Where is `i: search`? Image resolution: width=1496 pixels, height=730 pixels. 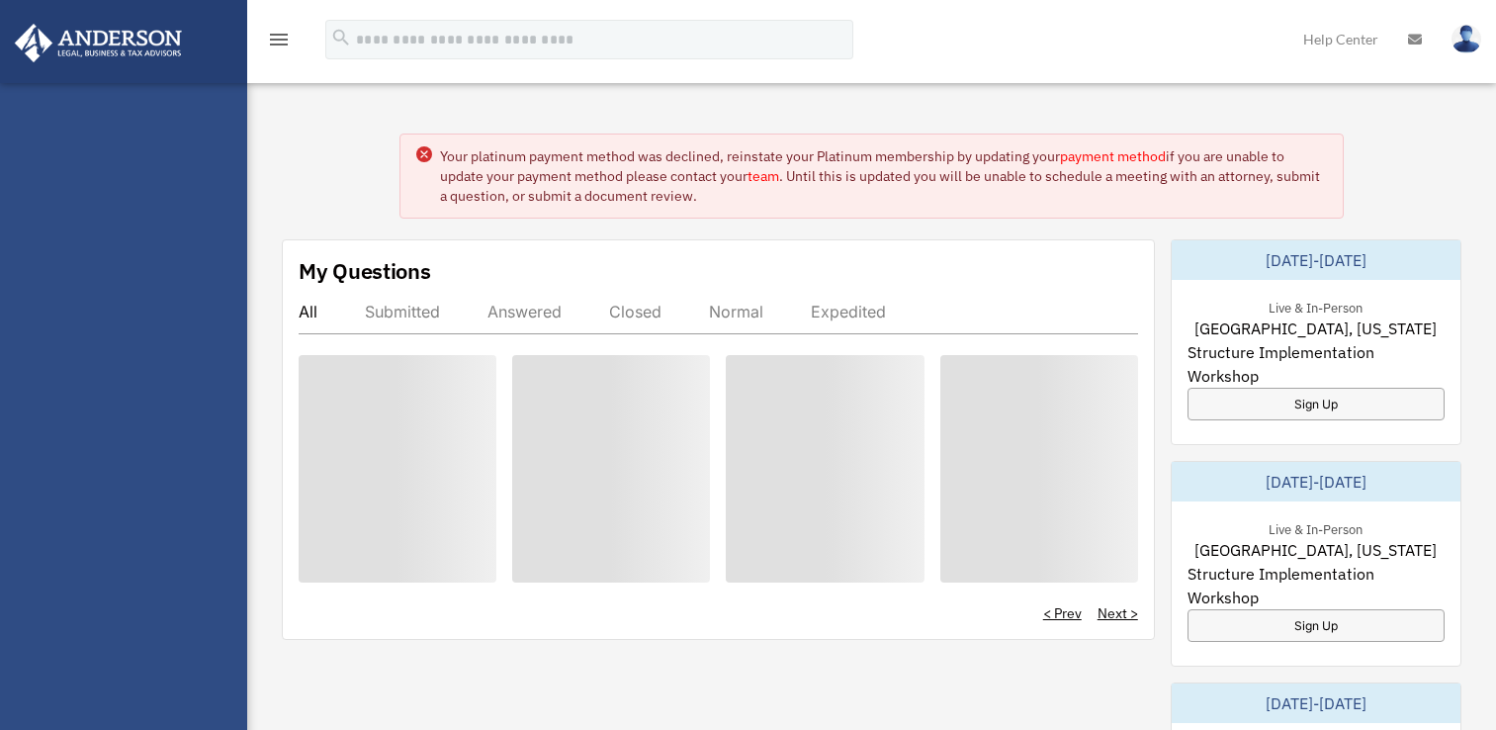 i: search is located at coordinates (341, 38).